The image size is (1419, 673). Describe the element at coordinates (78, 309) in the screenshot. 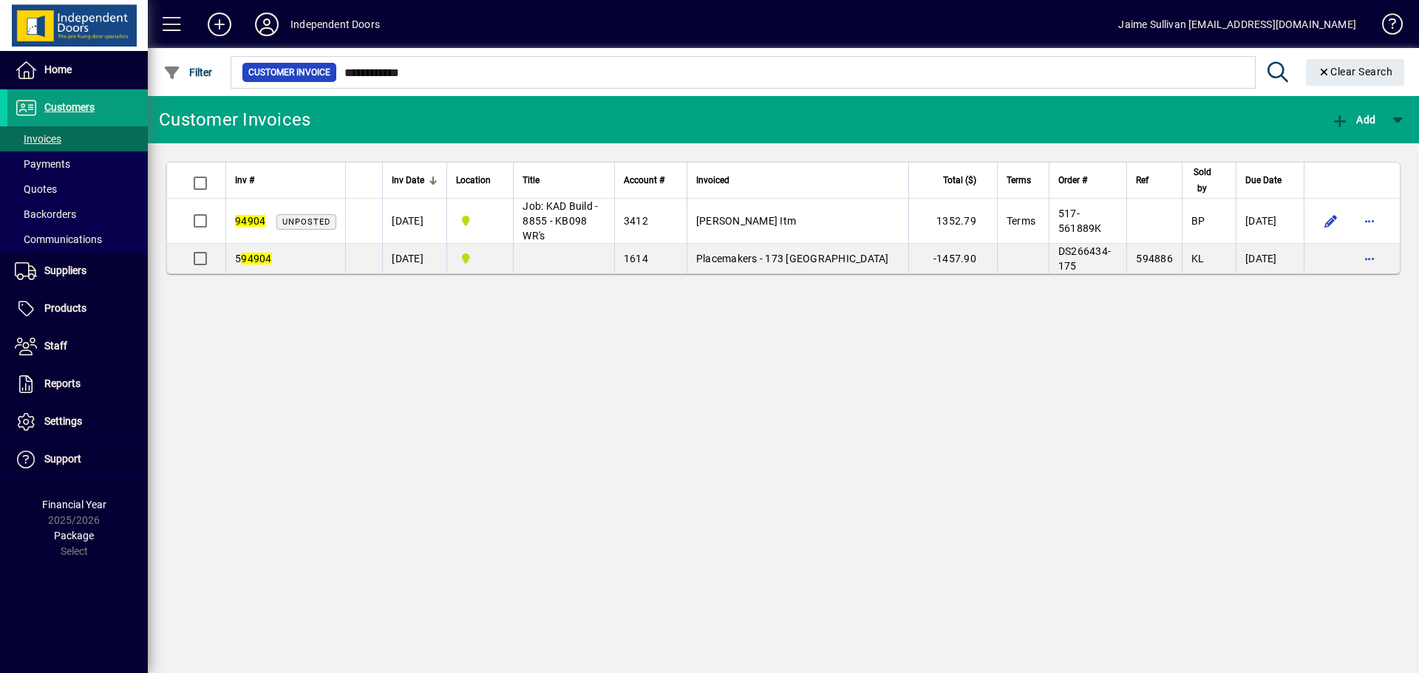

I see `a: Products` at that location.